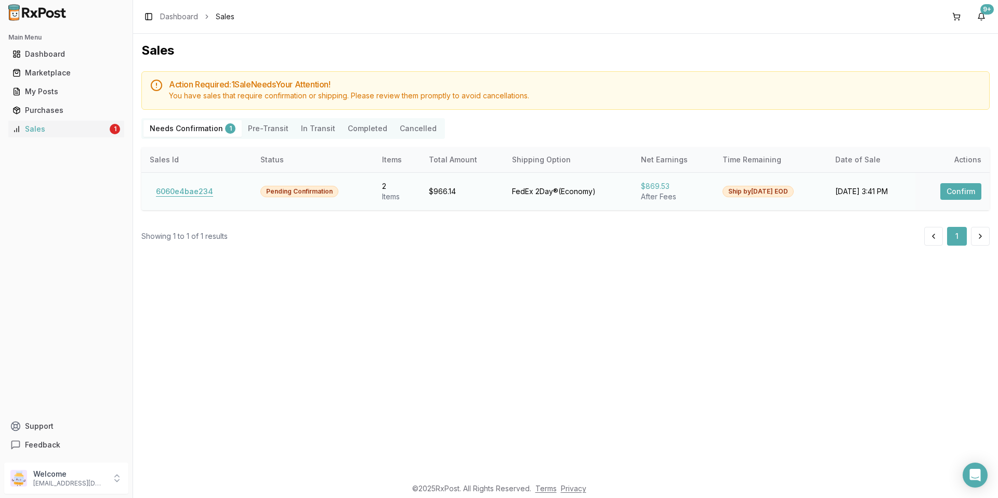 Image resolution: width=998 pixels, height=498 pixels. What do you see at coordinates (66, 426) in the screenshot?
I see `button: Support` at bounding box center [66, 426].